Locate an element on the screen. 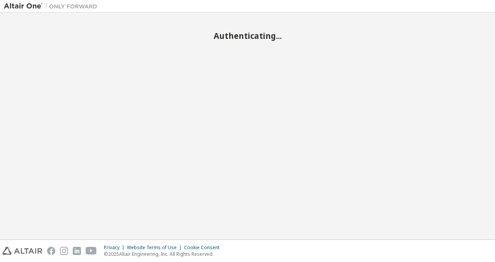 Image resolution: width=495 pixels, height=262 pixels. div: Cookie Consent is located at coordinates (204, 248).